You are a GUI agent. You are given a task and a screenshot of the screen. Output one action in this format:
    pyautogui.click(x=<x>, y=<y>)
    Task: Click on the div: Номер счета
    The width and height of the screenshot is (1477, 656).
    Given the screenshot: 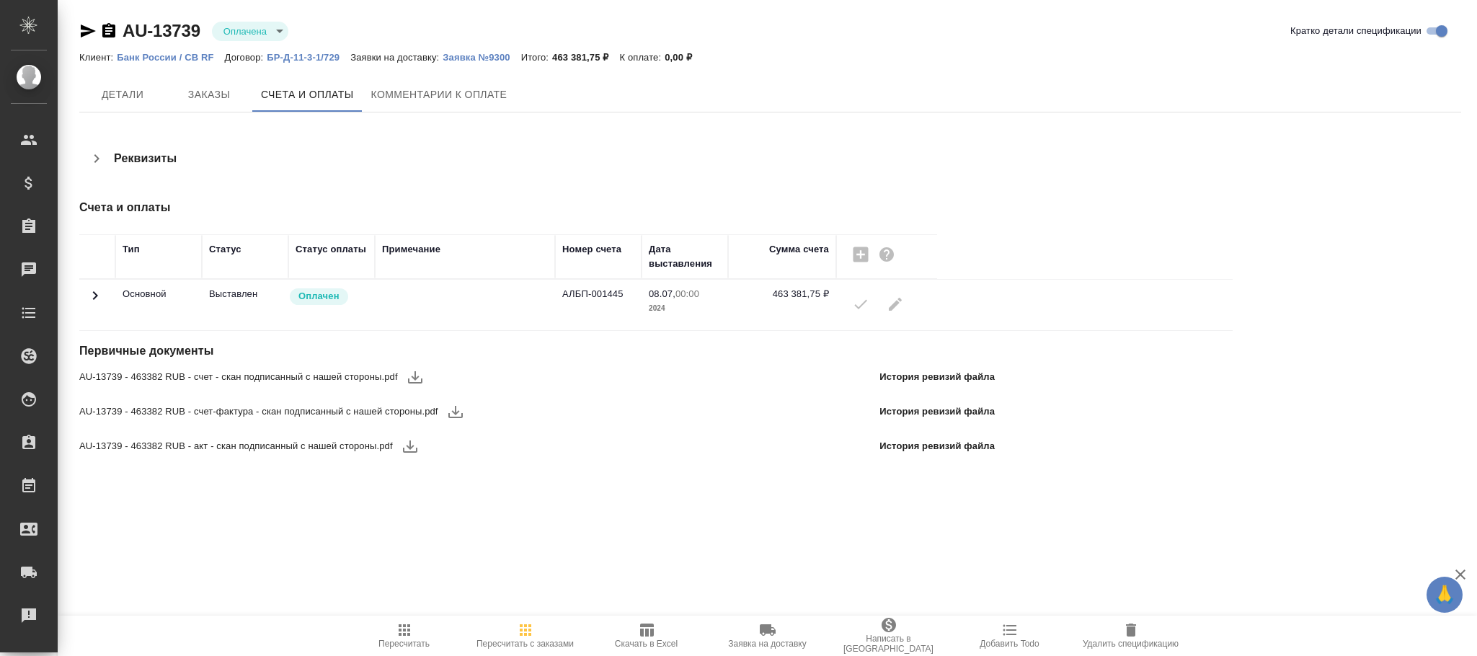 What is the action you would take?
    pyautogui.click(x=592, y=249)
    